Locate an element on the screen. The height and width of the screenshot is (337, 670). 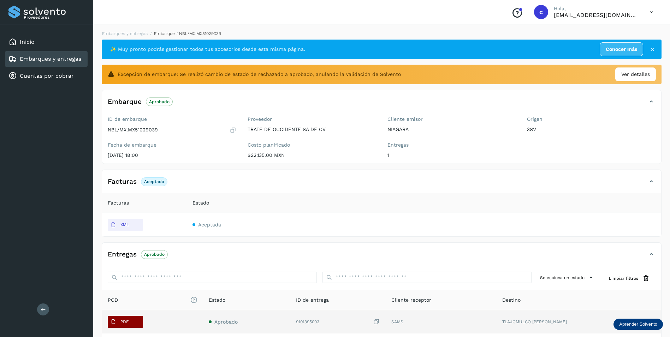
label: Costo planificado is located at coordinates (312, 145).